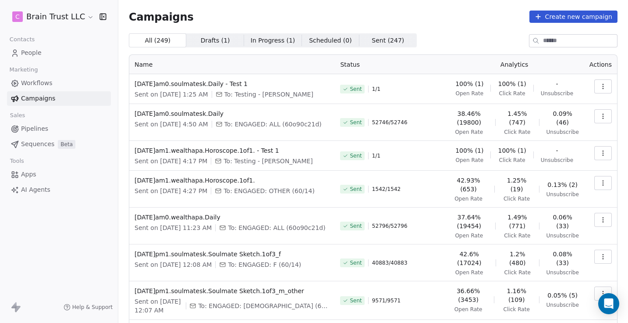  What do you see at coordinates (517, 295) in the screenshot?
I see `span: 1.16% (109)` at bounding box center [517, 295].